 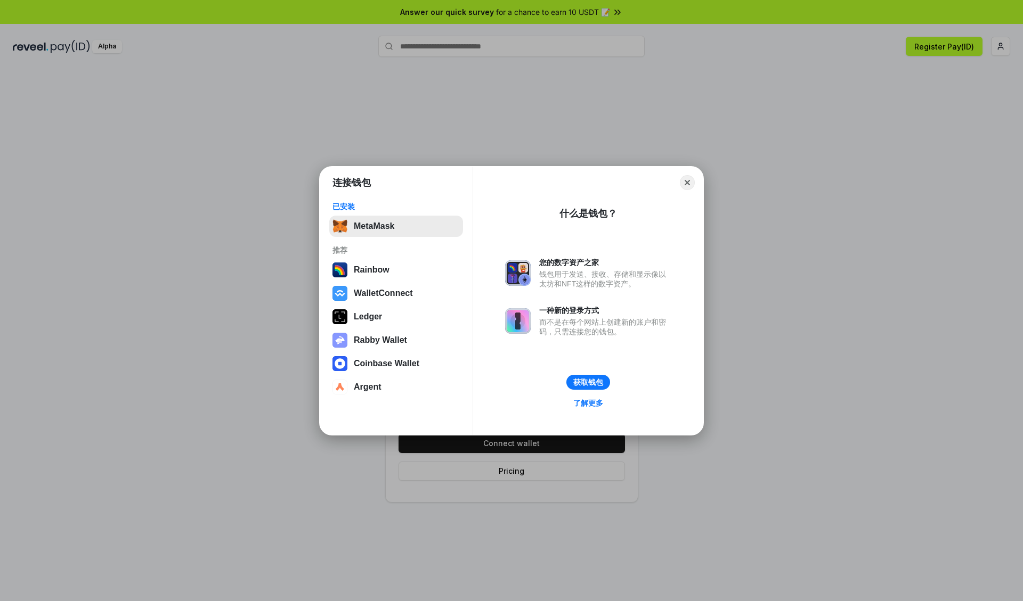 What do you see at coordinates (352, 183) in the screenshot?
I see `h1: 连接钱包` at bounding box center [352, 183].